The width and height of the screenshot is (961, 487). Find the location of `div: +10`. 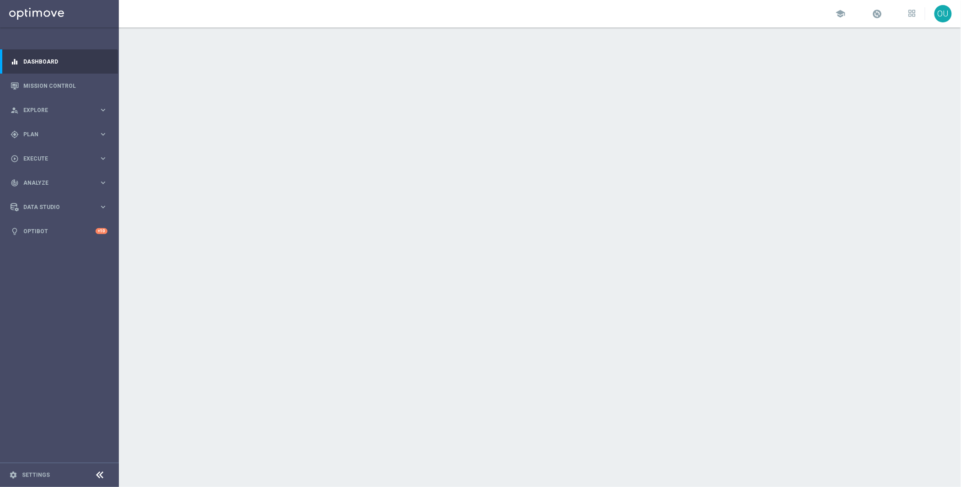

div: +10 is located at coordinates (102, 231).